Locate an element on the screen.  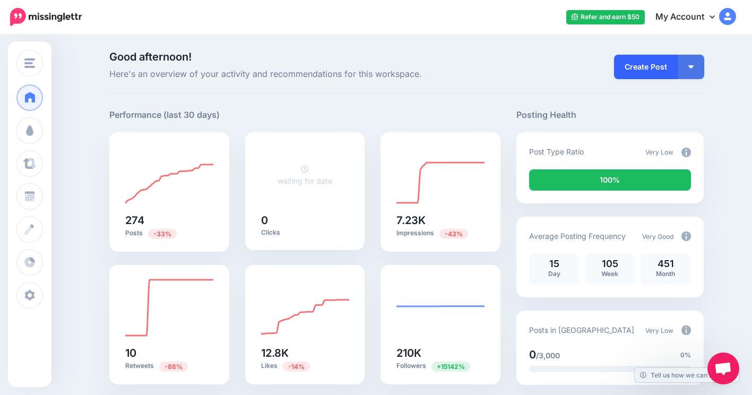
p: 105 is located at coordinates (609, 264).